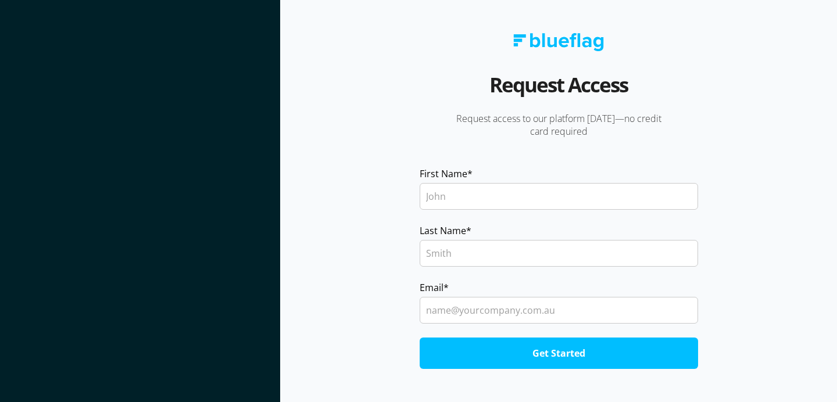 This screenshot has height=402, width=837. Describe the element at coordinates (443, 231) in the screenshot. I see `span: Last Name` at that location.